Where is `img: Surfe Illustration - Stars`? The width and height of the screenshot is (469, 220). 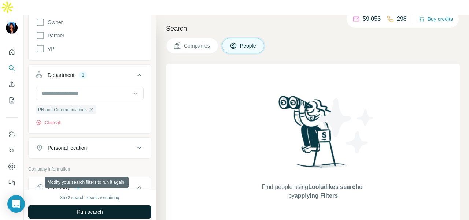 img: Surfe Illustration - Stars is located at coordinates (347, 126).